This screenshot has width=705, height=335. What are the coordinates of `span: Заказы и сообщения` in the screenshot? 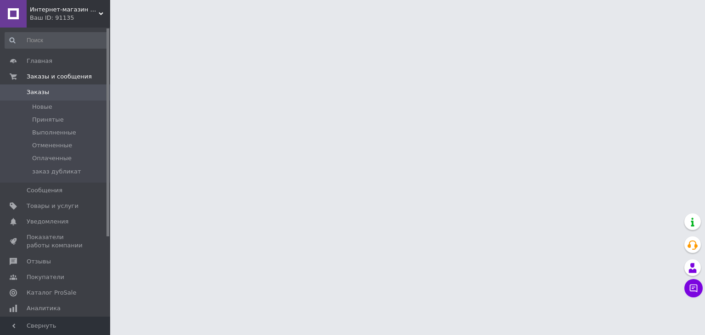 It's located at (59, 77).